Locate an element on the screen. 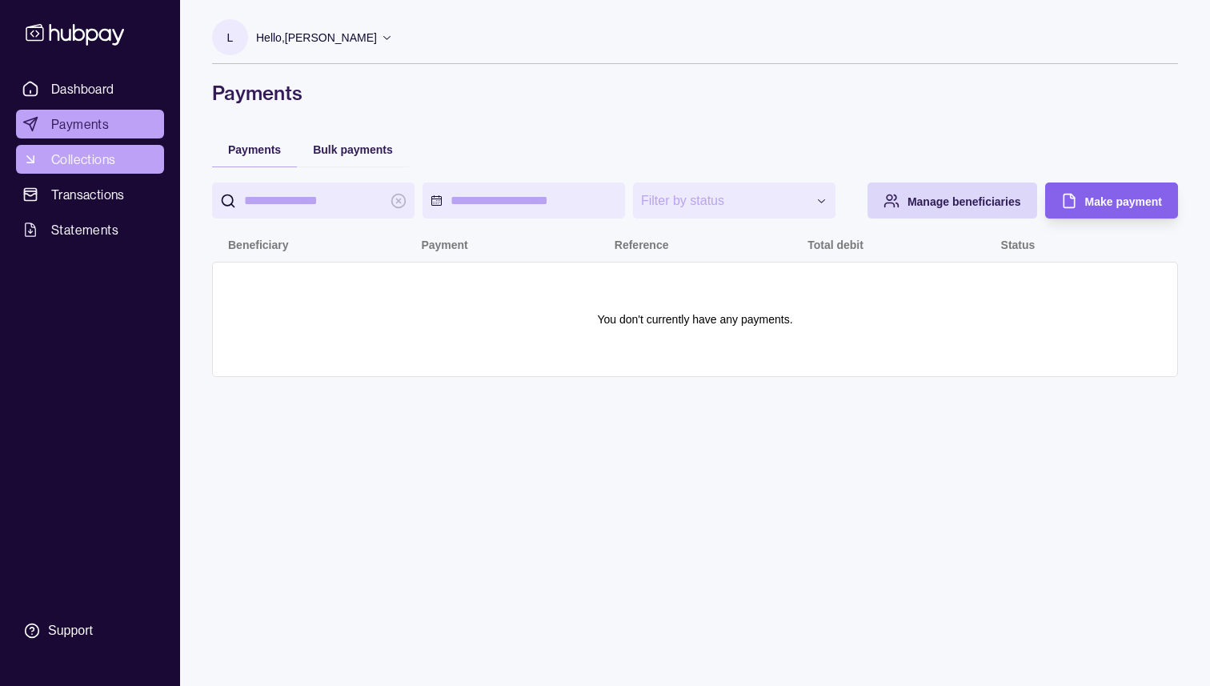 Image resolution: width=1210 pixels, height=686 pixels. span: Manage beneficiaries is located at coordinates (964, 202).